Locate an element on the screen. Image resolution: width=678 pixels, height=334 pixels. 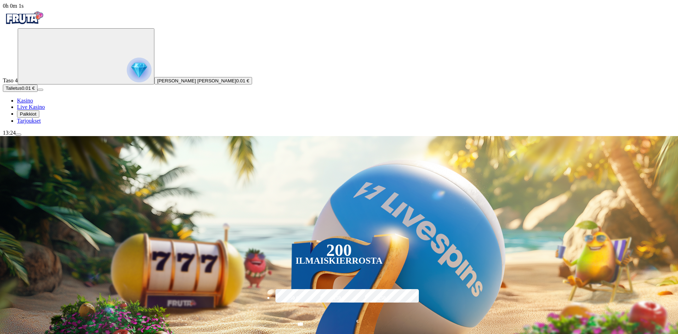
div: Ilmaiskierrosta is located at coordinates (339, 261).